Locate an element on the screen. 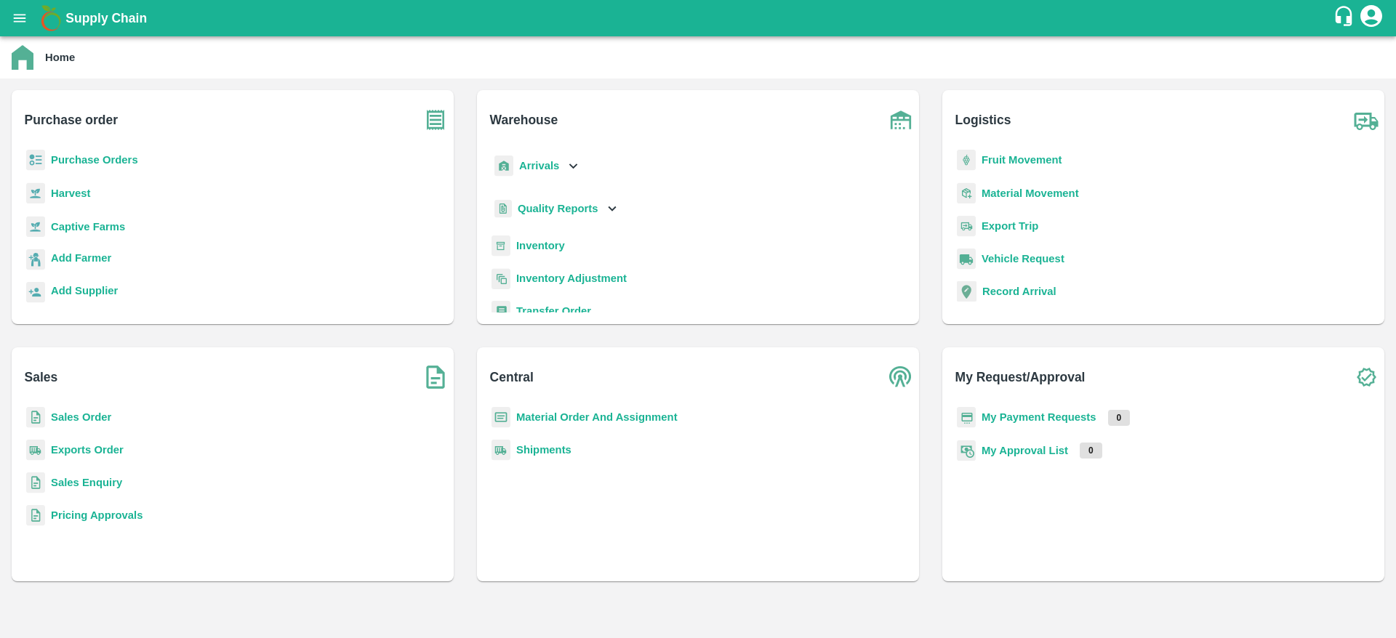 The height and width of the screenshot is (638, 1396). a: My Approval List is located at coordinates (1025, 451).